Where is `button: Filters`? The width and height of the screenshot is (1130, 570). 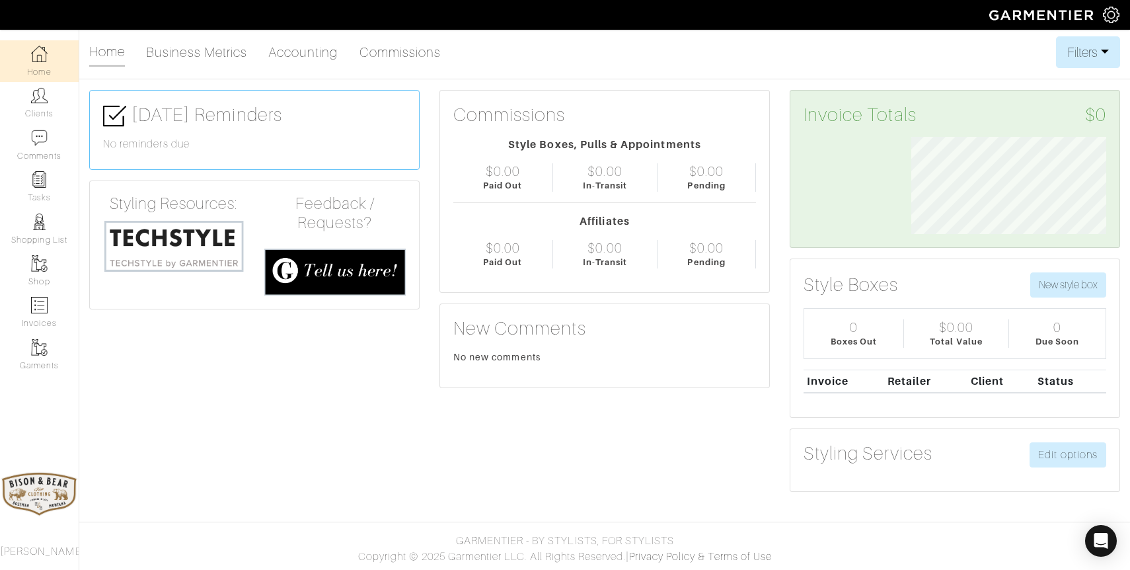
button: Filters is located at coordinates (1088, 52).